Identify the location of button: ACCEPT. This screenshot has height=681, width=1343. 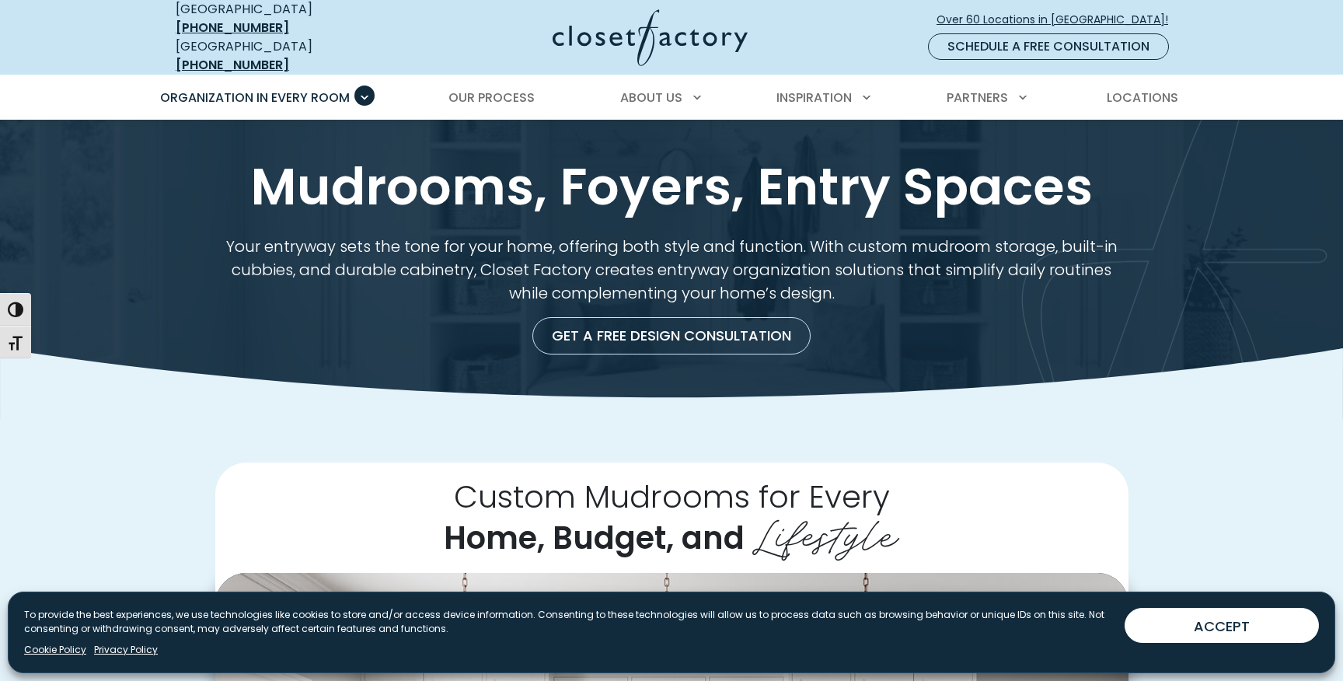
(1221, 625).